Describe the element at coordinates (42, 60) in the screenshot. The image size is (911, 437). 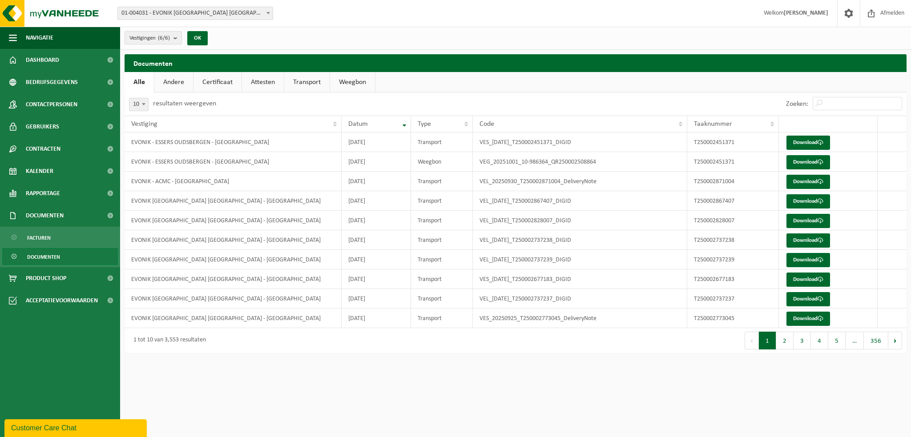
I see `span: Dashboard` at that location.